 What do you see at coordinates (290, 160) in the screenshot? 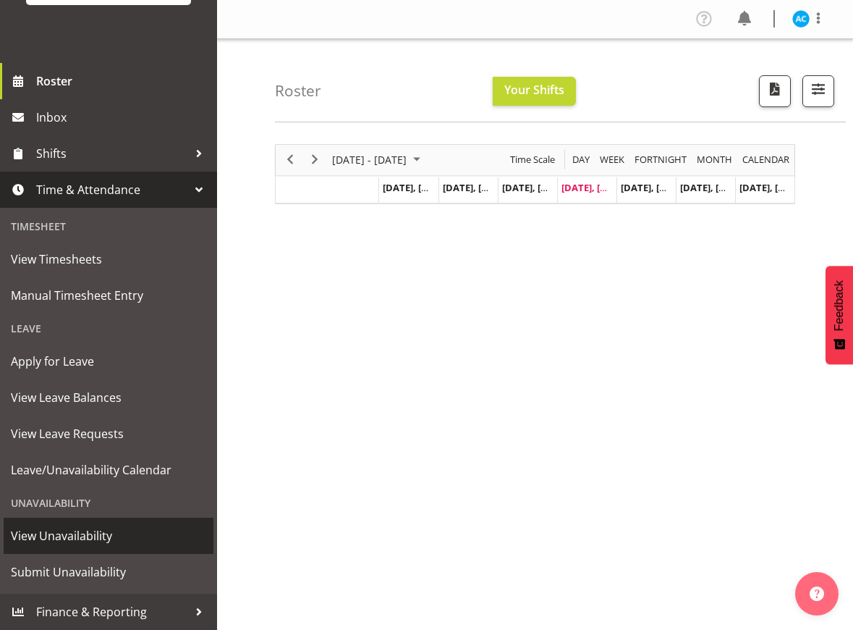
I see `div: previous period` at bounding box center [290, 160].